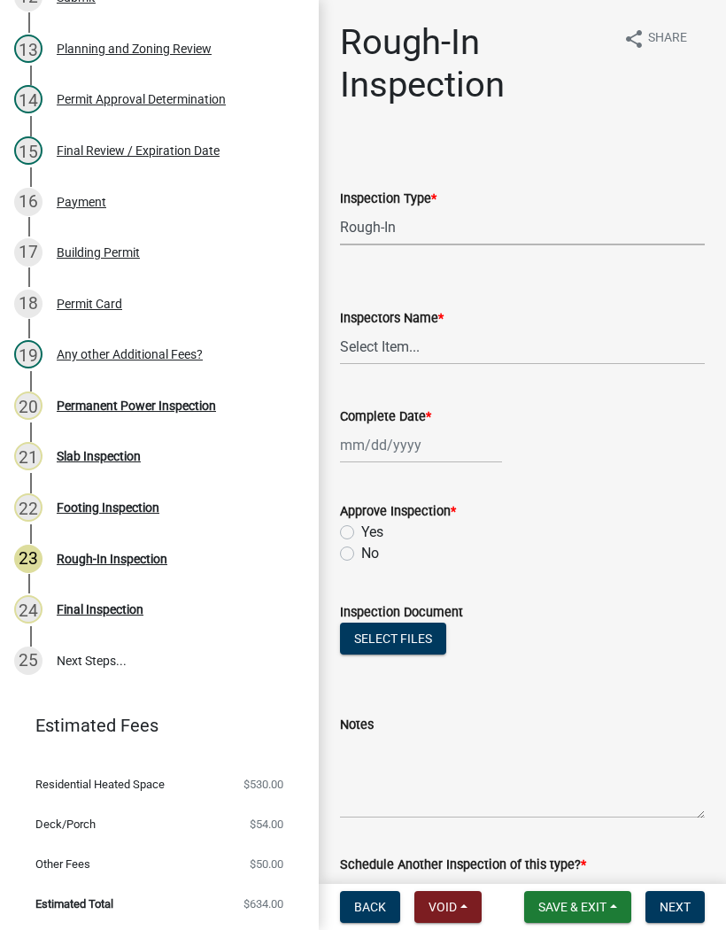 This screenshot has height=930, width=726. What do you see at coordinates (28, 559) in the screenshot?
I see `div: 23` at bounding box center [28, 559].